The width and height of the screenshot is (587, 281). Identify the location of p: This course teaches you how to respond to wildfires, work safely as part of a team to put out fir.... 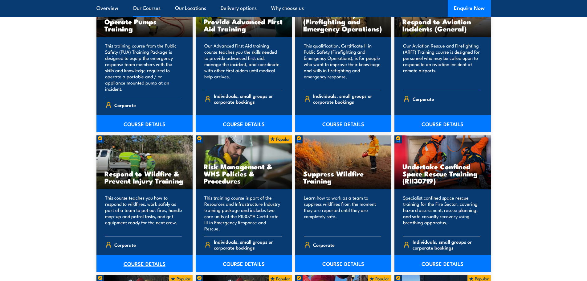
(144, 213).